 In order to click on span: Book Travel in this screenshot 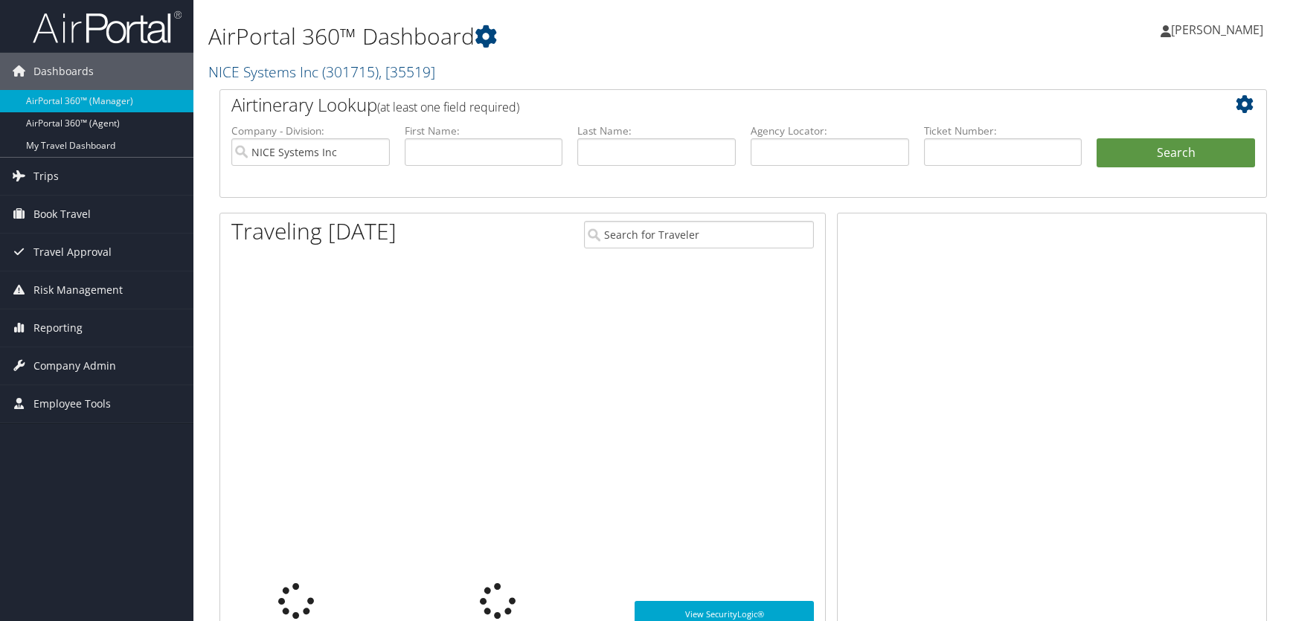, I will do `click(62, 214)`.